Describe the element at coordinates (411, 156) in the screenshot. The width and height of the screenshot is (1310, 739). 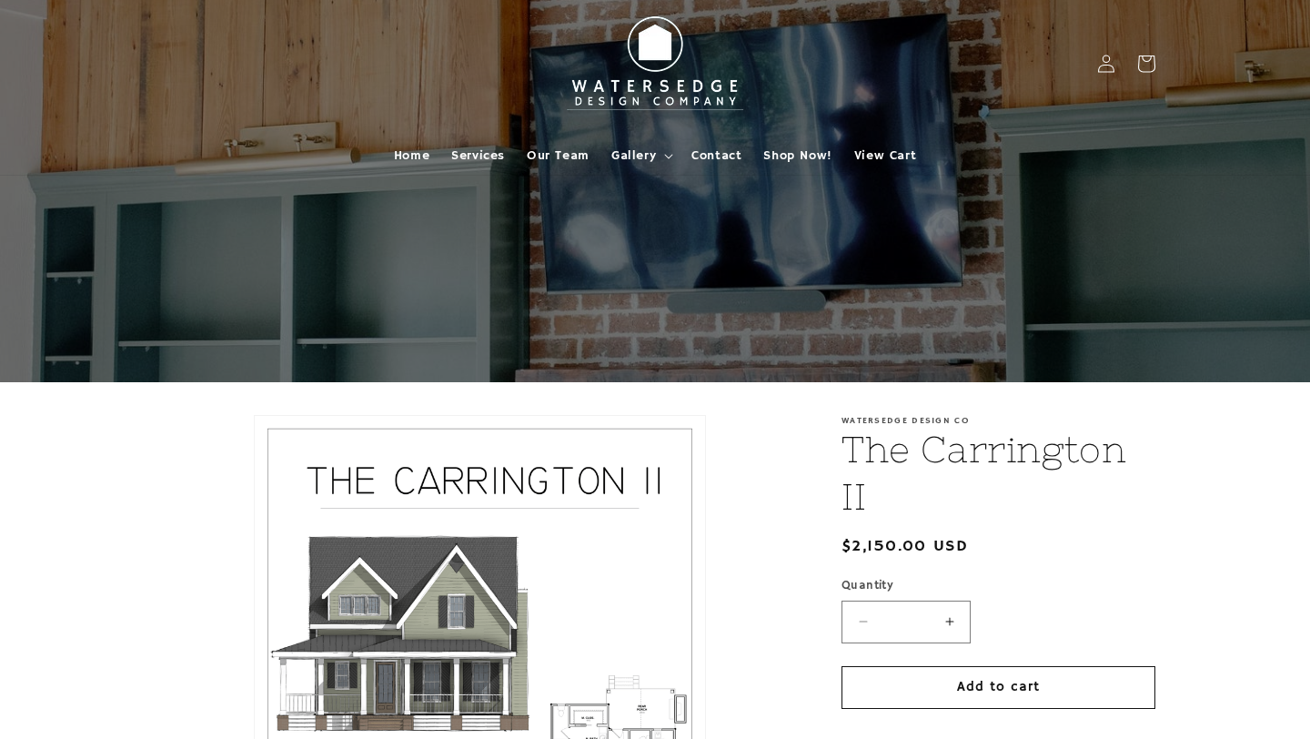
I see `a: Home` at that location.